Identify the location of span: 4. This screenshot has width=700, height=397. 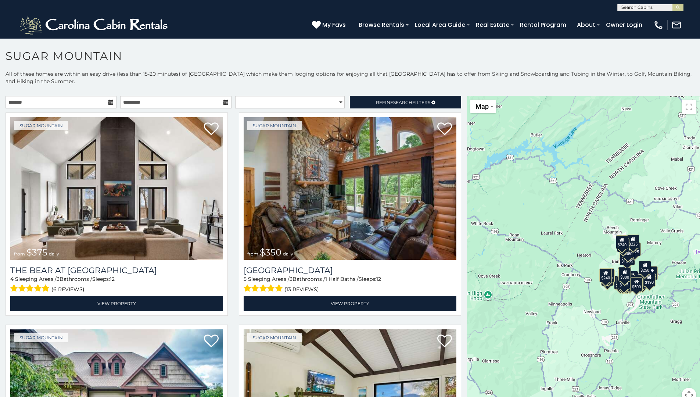
(12, 279).